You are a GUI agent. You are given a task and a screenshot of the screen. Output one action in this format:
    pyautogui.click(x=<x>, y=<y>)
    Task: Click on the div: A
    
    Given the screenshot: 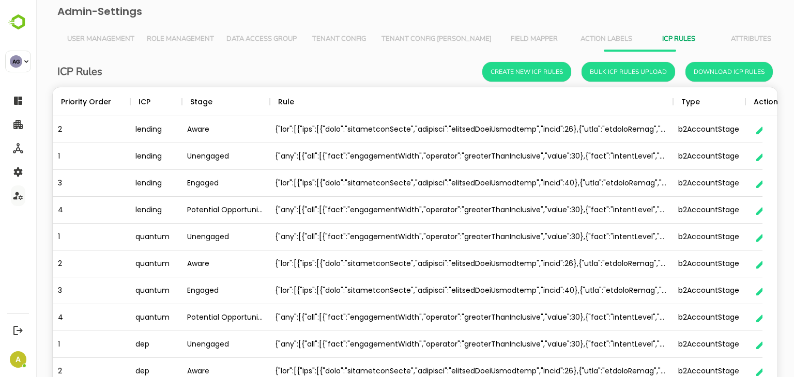 What is the action you would take?
    pyautogui.click(x=18, y=360)
    